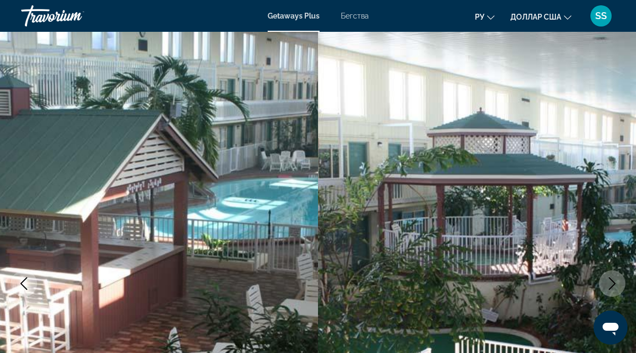  What do you see at coordinates (294, 16) in the screenshot?
I see `a: Getaways Plus` at bounding box center [294, 16].